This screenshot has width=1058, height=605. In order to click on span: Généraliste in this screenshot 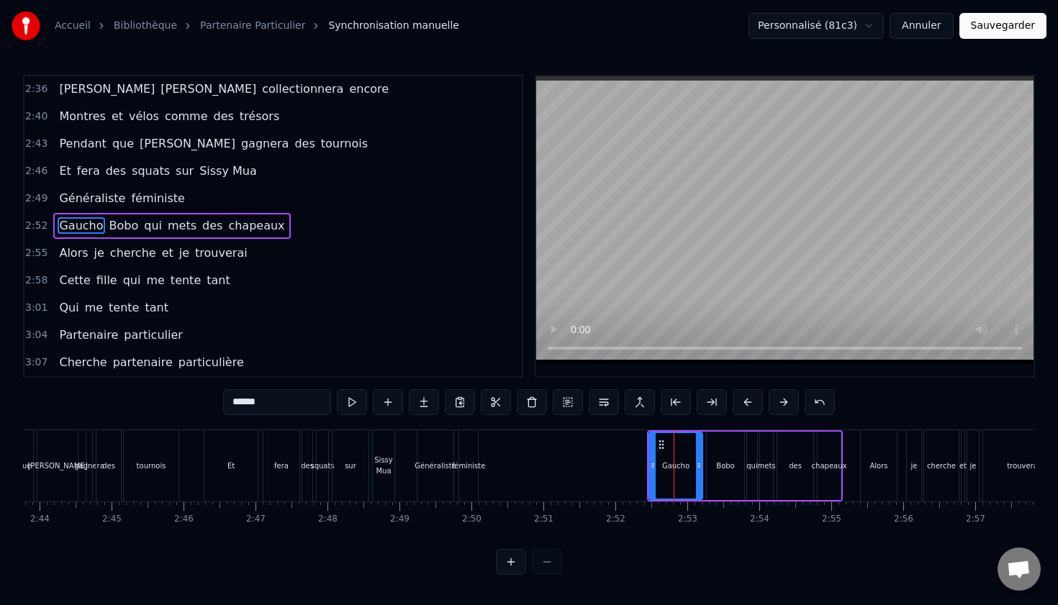, I will do `click(92, 198)`.